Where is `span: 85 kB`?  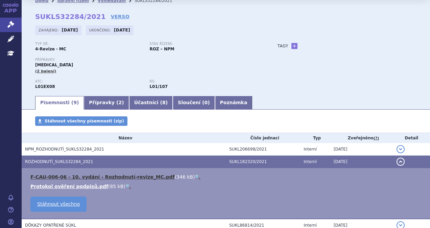 span: 85 kB is located at coordinates (117, 186).